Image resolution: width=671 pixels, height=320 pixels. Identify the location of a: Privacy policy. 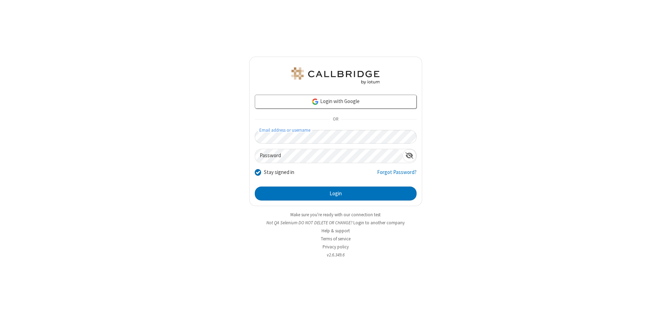
(335, 247).